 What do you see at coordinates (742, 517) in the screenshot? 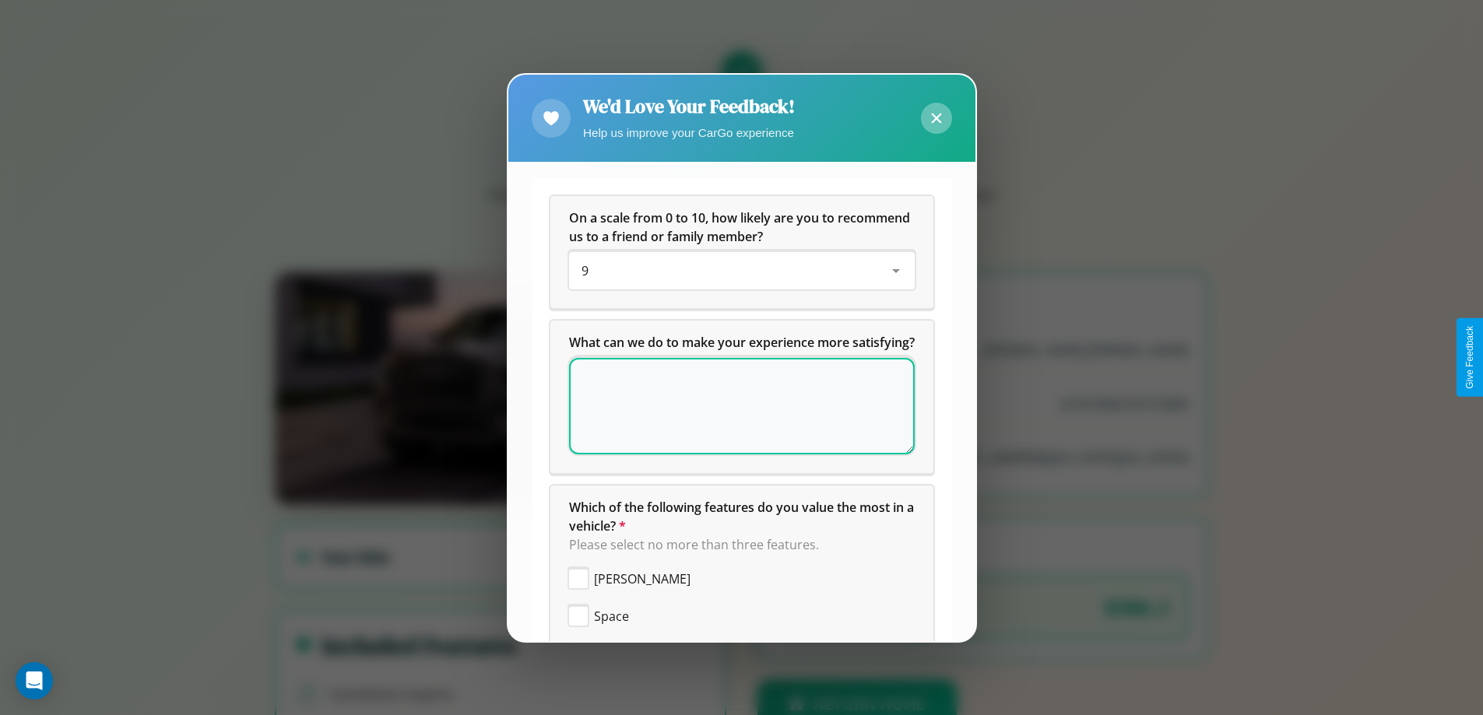
I see `span: Which of the following features do you value the most in a vehicle?` at bounding box center [742, 517].